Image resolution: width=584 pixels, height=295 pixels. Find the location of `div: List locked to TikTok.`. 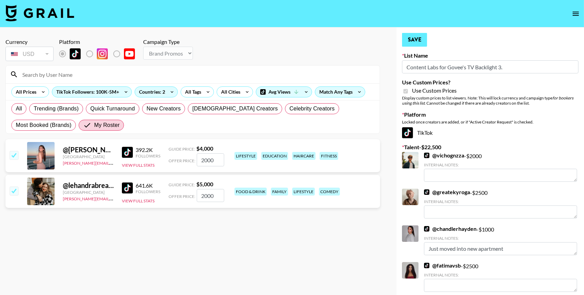

div: List locked to TikTok. is located at coordinates (100, 54).